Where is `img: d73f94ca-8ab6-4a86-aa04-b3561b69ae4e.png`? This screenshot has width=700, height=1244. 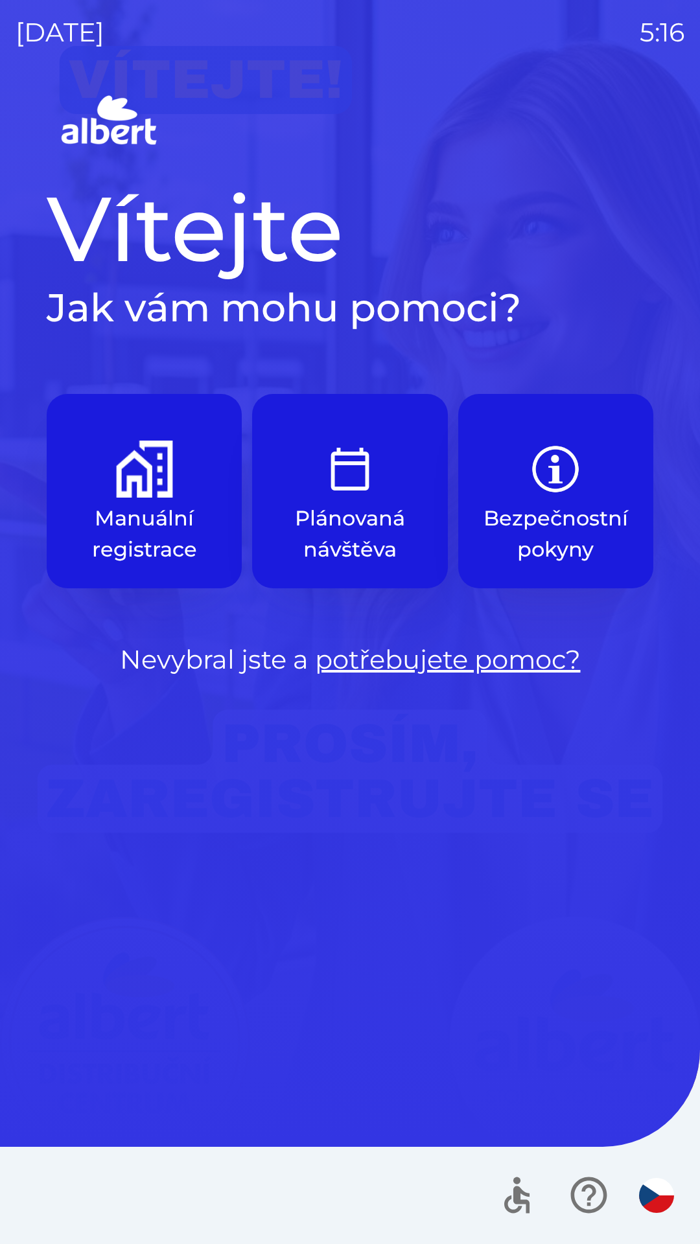
img: d73f94ca-8ab6-4a86-aa04-b3561b69ae4e.png is located at coordinates (145, 469).